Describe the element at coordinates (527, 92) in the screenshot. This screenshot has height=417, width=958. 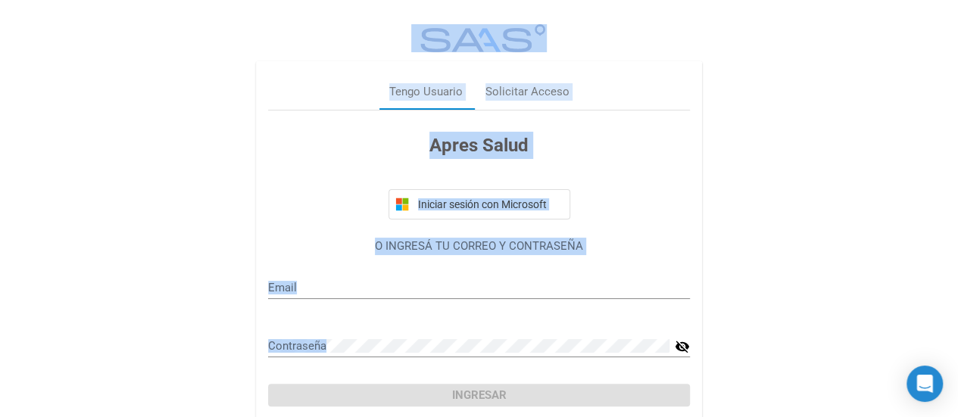
I see `div: Solicitar Acceso` at that location.